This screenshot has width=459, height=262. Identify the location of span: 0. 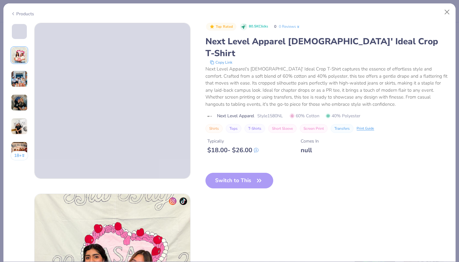
(275, 27).